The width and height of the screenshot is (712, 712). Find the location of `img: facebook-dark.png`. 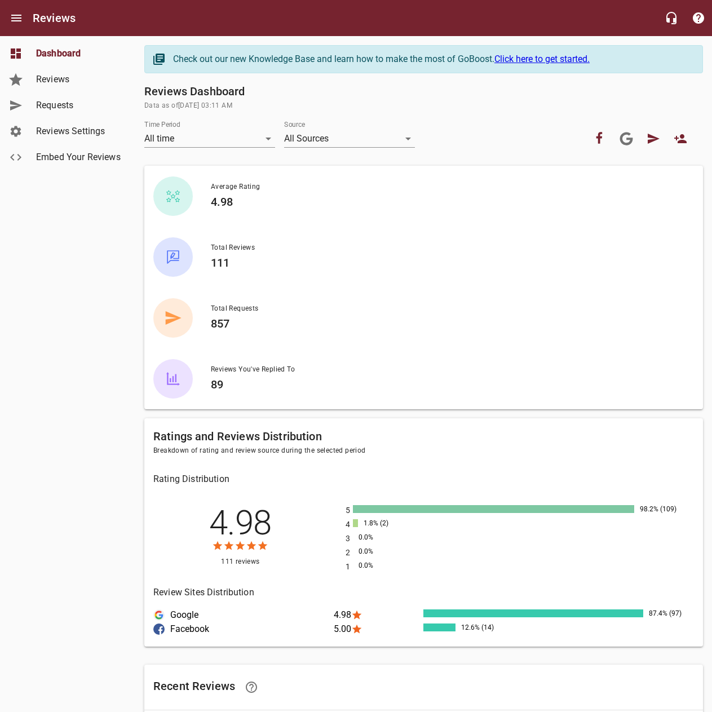

img: facebook-dark.png is located at coordinates (159, 629).